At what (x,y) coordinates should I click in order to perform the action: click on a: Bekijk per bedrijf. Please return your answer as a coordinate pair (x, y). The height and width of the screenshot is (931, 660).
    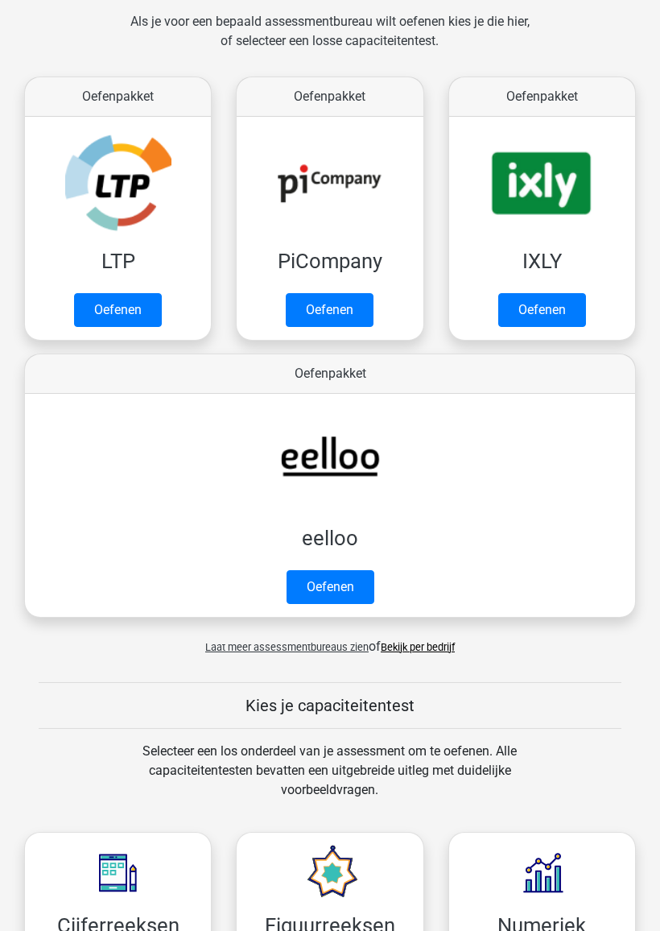
    Looking at the image, I should click on (418, 646).